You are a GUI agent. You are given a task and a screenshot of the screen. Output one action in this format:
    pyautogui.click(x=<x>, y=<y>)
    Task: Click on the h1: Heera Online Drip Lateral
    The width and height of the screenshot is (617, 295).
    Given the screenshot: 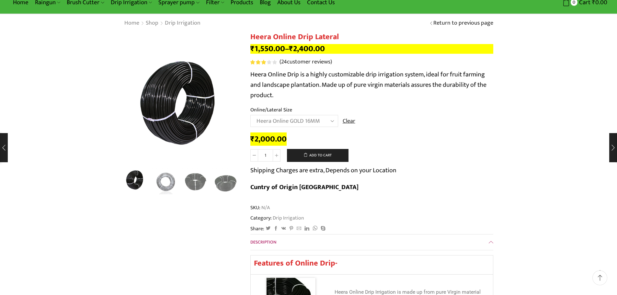 What is the action you would take?
    pyautogui.click(x=372, y=37)
    